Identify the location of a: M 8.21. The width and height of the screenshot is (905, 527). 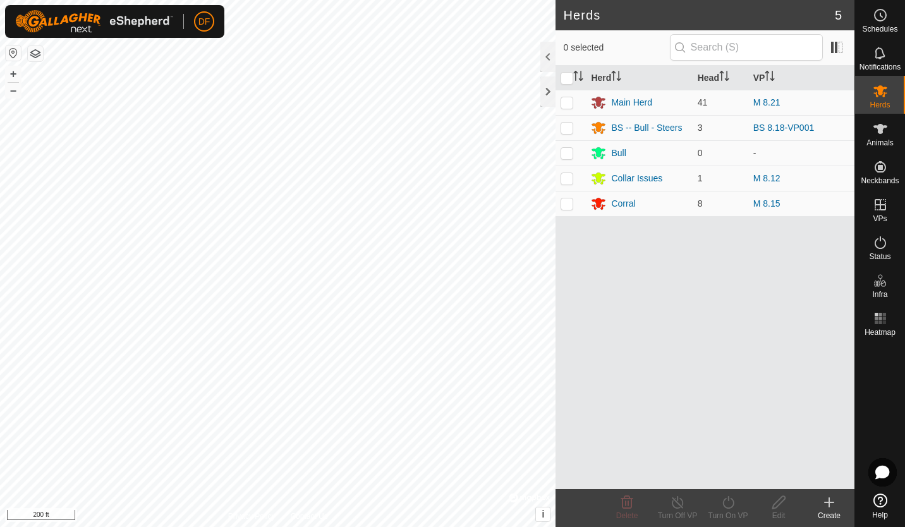
(767, 102).